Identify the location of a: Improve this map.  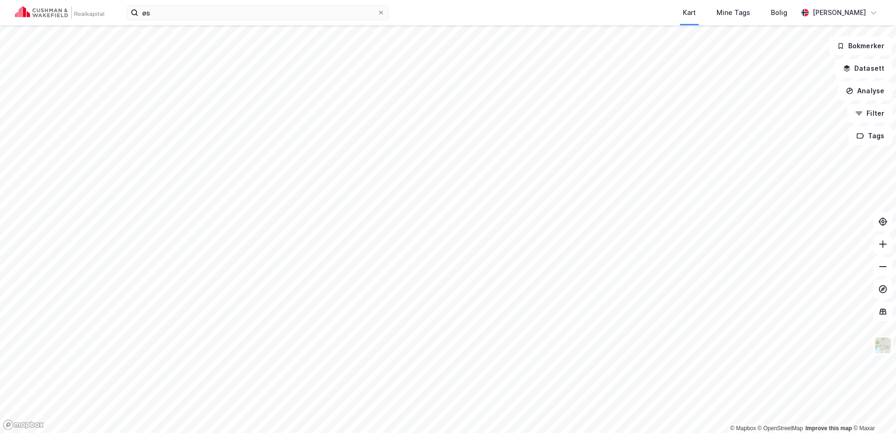
(829, 428).